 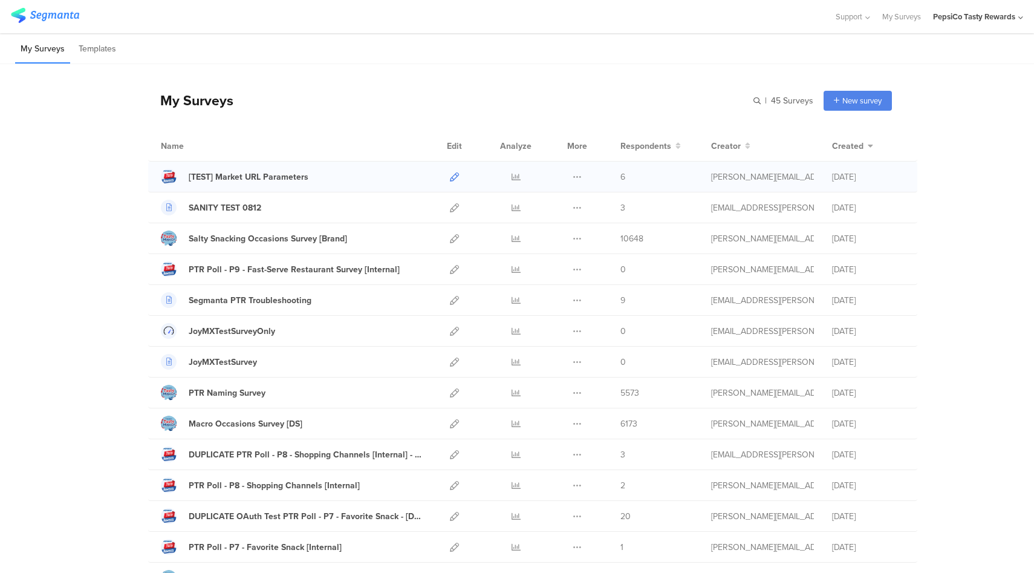 What do you see at coordinates (848, 146) in the screenshot?
I see `span: Created` at bounding box center [848, 146].